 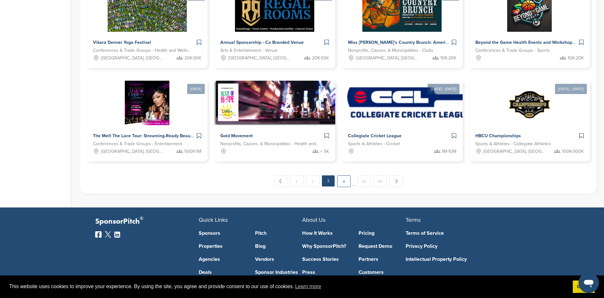 What do you see at coordinates (147, 222) in the screenshot?
I see `p: SponsorPitch` at bounding box center [147, 222].